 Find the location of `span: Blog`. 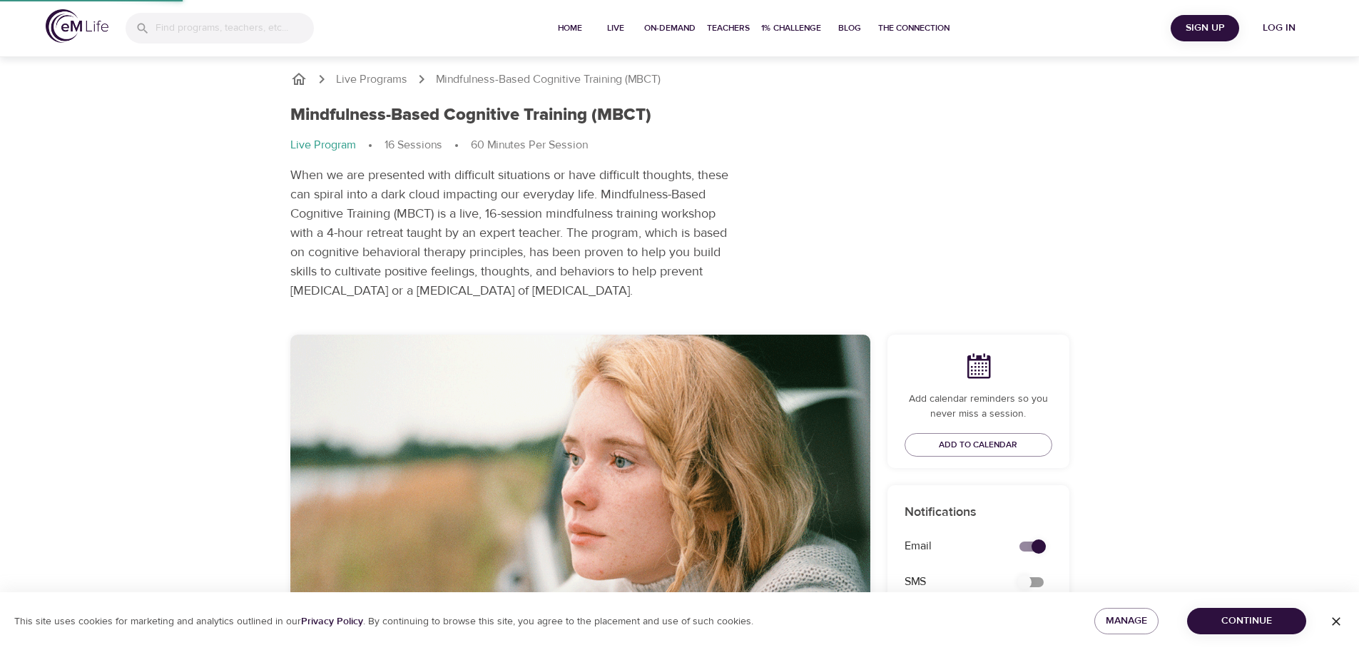

span: Blog is located at coordinates (849, 28).